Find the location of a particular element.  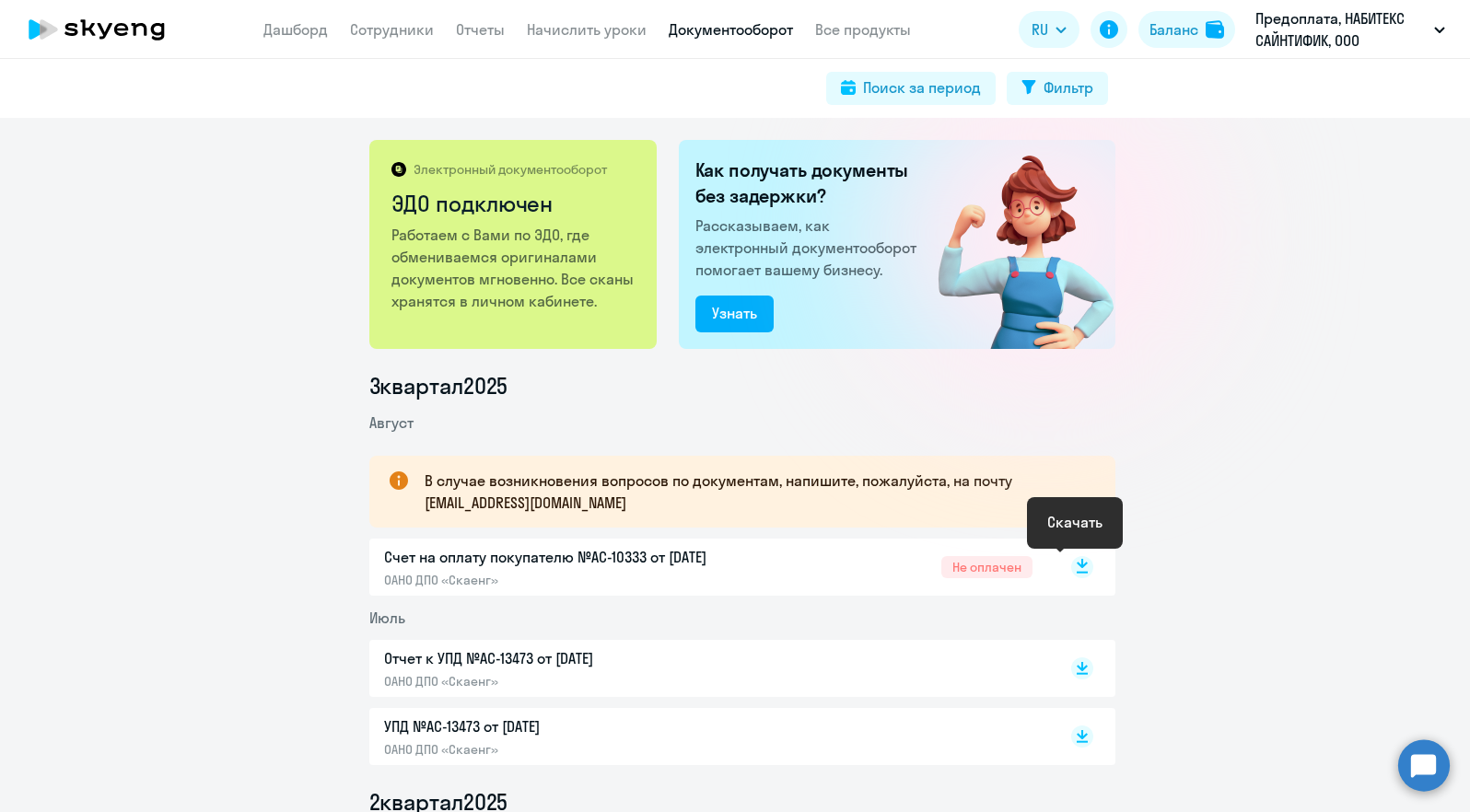

h2: ЭДО подключен is located at coordinates (514, 204).